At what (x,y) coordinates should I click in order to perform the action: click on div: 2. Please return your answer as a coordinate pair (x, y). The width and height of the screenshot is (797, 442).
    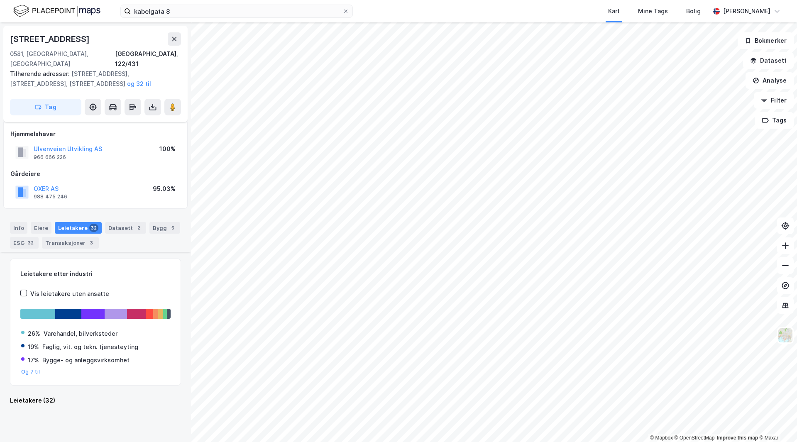
    Looking at the image, I should click on (139, 228).